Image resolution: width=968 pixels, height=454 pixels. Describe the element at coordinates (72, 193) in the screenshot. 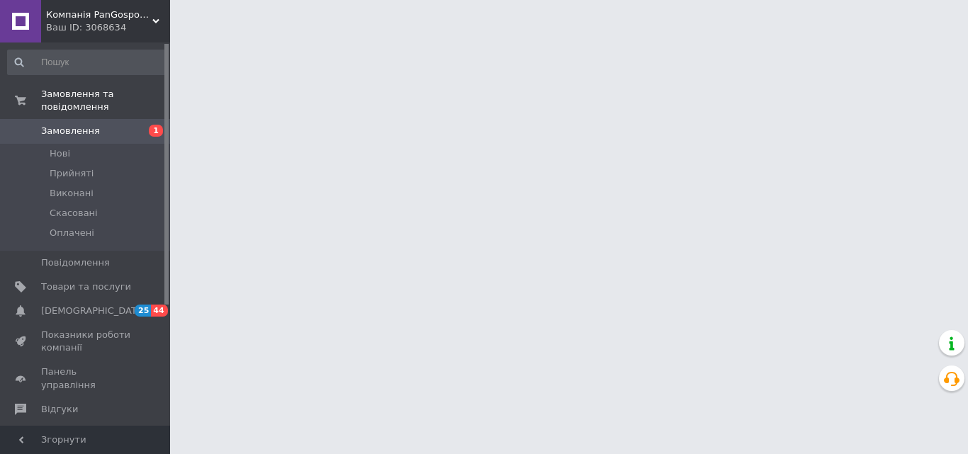

I see `span: Виконані` at that location.